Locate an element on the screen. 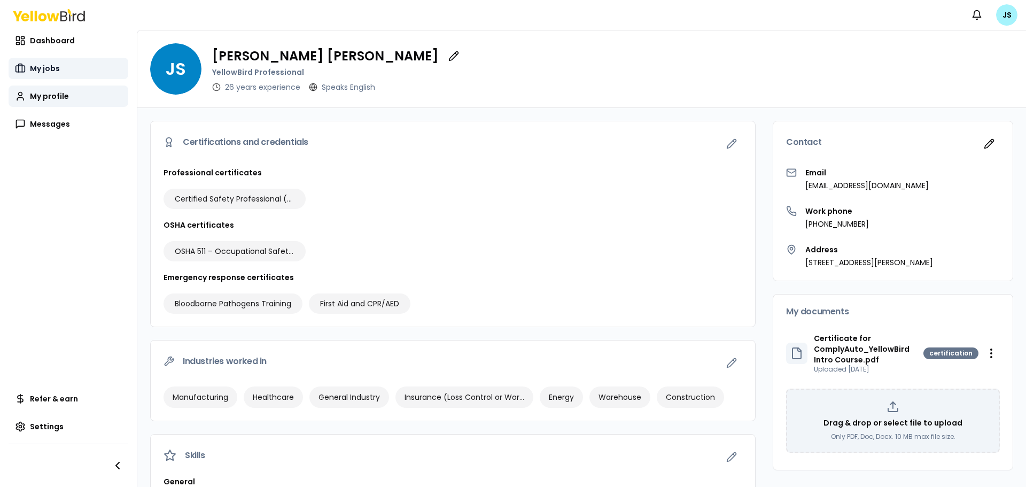 The image size is (1026, 487). div: Construction is located at coordinates (691, 397).